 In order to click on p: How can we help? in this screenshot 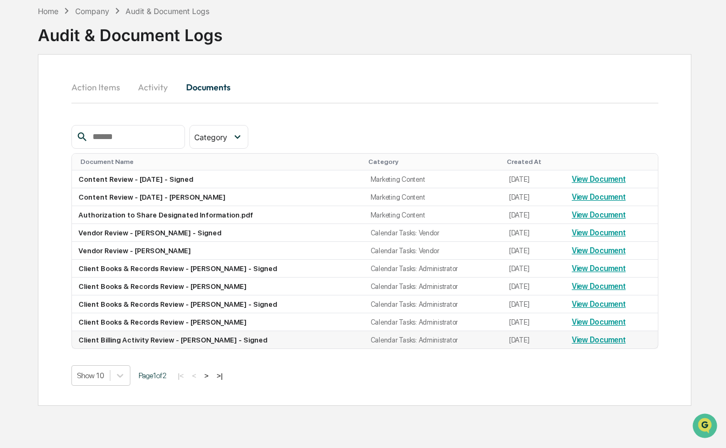, I will do `click(104, 31)`.